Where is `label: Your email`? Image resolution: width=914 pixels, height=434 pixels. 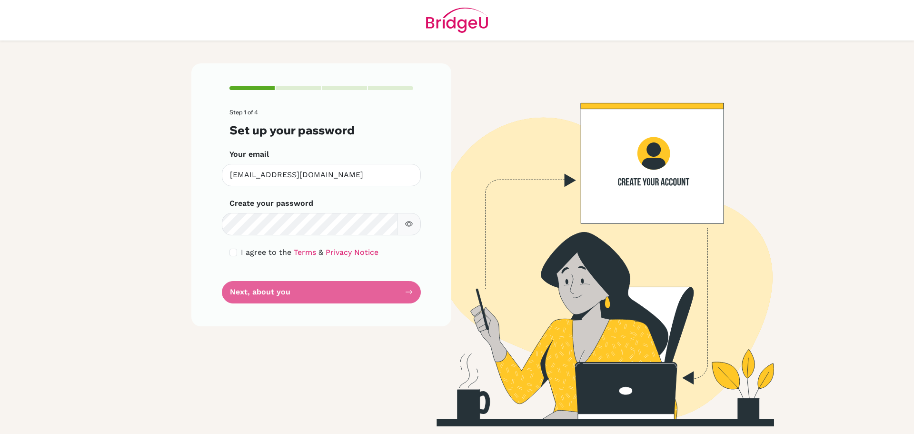 label: Your email is located at coordinates (249, 154).